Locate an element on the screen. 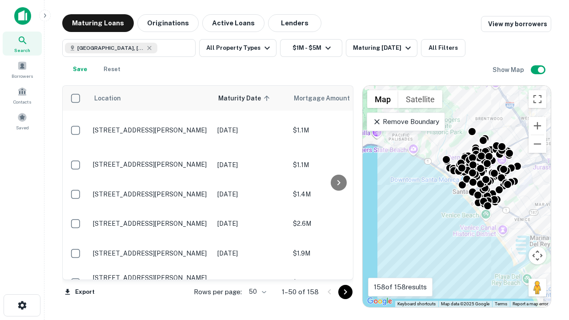 The image size is (569, 320). button: All Filters is located at coordinates (443, 48).